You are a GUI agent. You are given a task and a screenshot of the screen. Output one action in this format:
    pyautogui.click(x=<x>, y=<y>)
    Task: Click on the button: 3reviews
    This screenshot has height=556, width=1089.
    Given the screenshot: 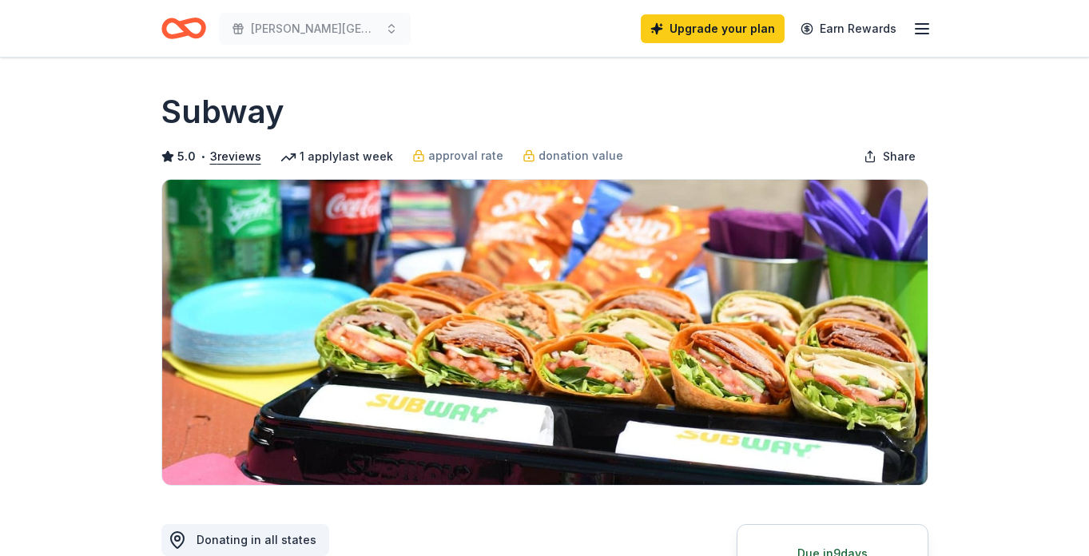 What is the action you would take?
    pyautogui.click(x=236, y=157)
    